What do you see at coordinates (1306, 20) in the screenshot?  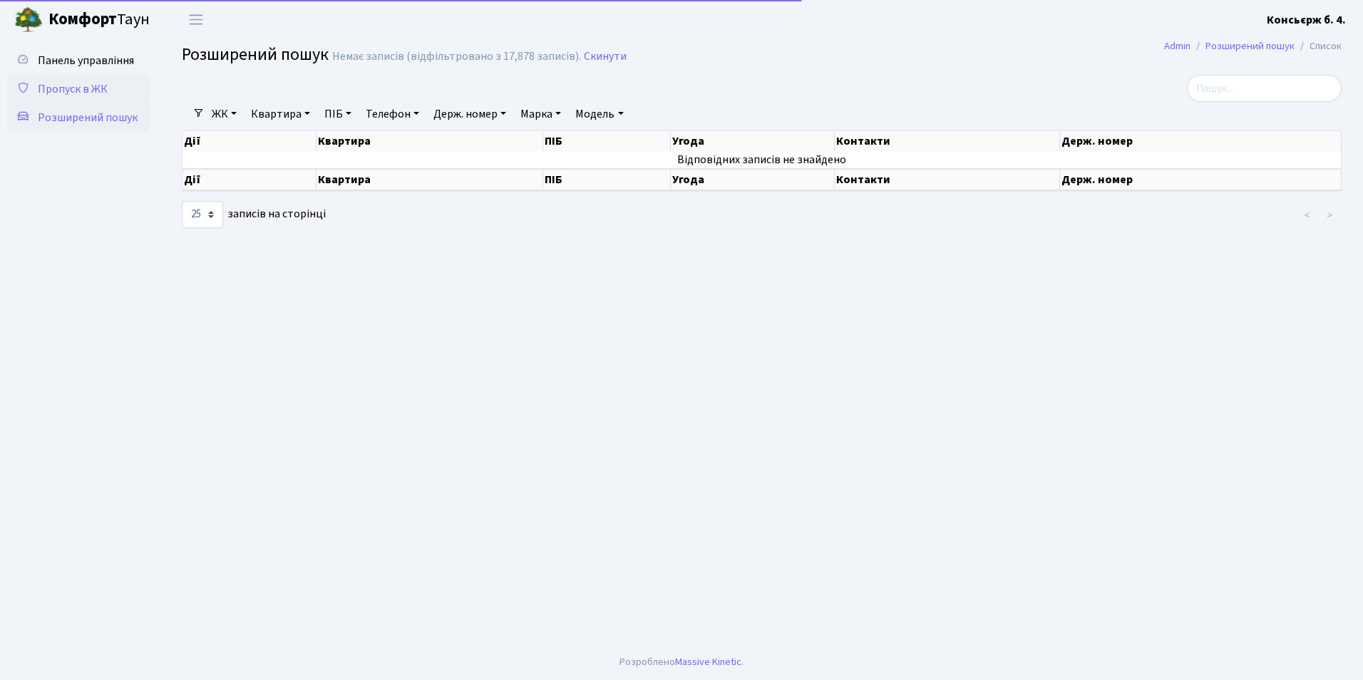 I see `b: Консьєрж б. 4.` at bounding box center [1306, 20].